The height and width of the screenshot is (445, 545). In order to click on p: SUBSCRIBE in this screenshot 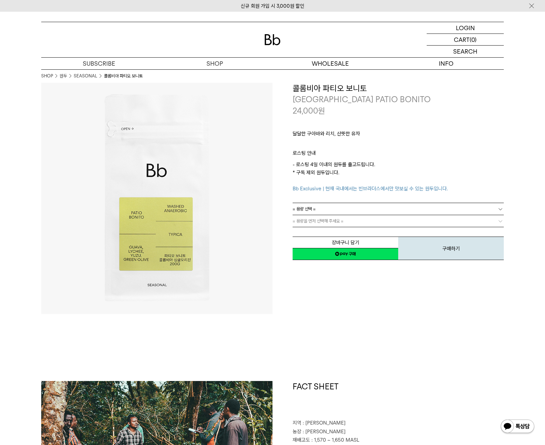, I will do `click(99, 63)`.